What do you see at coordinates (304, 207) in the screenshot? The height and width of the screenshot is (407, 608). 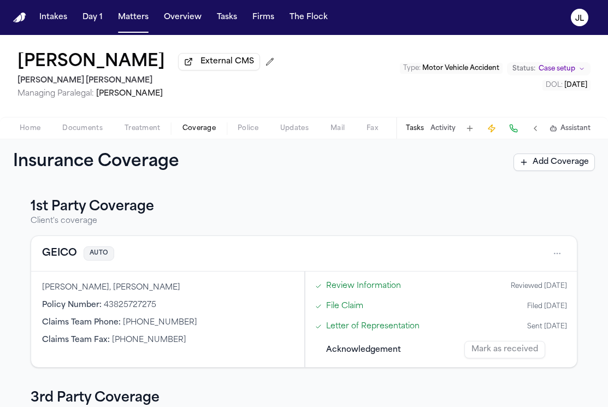 I see `h3: 1st Party Coverage` at bounding box center [304, 207].